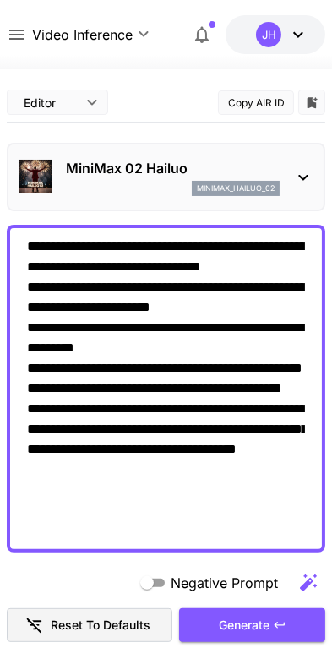 This screenshot has width=332, height=648. What do you see at coordinates (50, 102) in the screenshot?
I see `span: Editor` at bounding box center [50, 102].